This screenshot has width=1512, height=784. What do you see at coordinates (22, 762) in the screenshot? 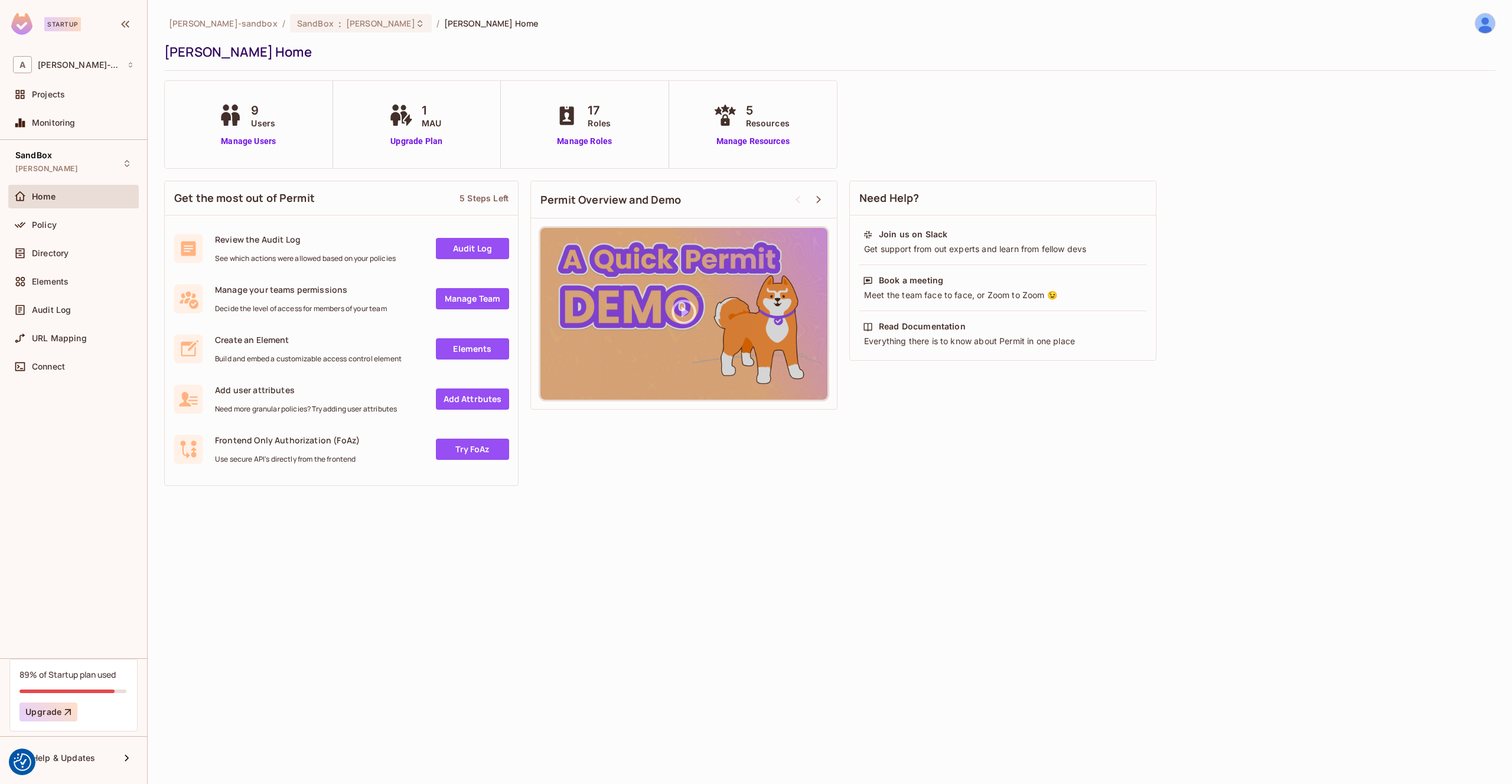
I see `img: Revisit consent button` at bounding box center [22, 762].